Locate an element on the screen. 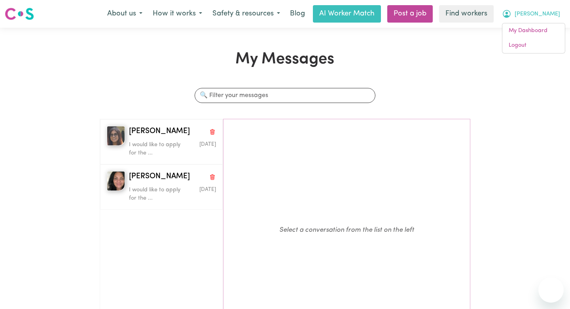 This screenshot has height=309, width=570. input: 🔍 Filter your messages is located at coordinates (285, 95).